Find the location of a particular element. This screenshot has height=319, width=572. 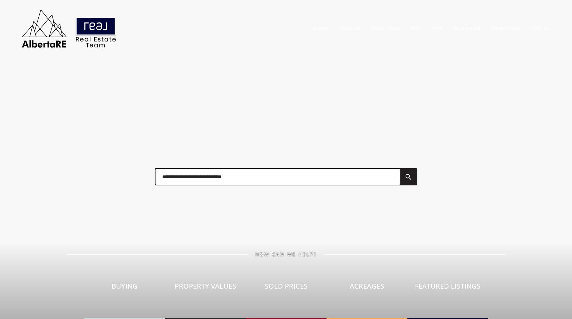

a: Log In is located at coordinates (540, 28).